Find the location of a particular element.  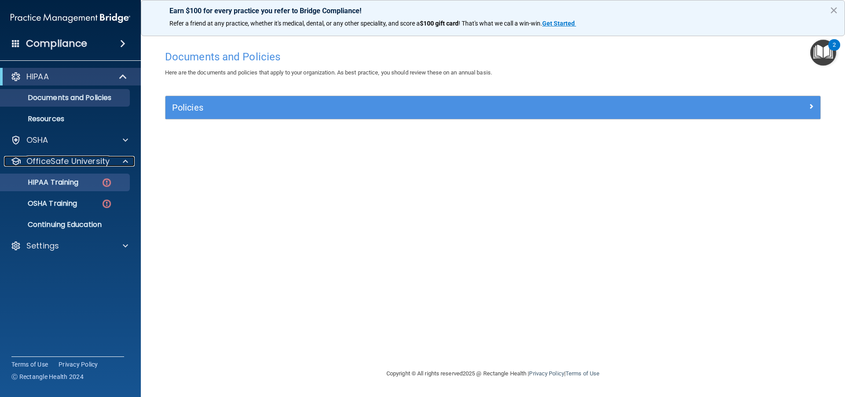

h5: Policies is located at coordinates (411, 107).